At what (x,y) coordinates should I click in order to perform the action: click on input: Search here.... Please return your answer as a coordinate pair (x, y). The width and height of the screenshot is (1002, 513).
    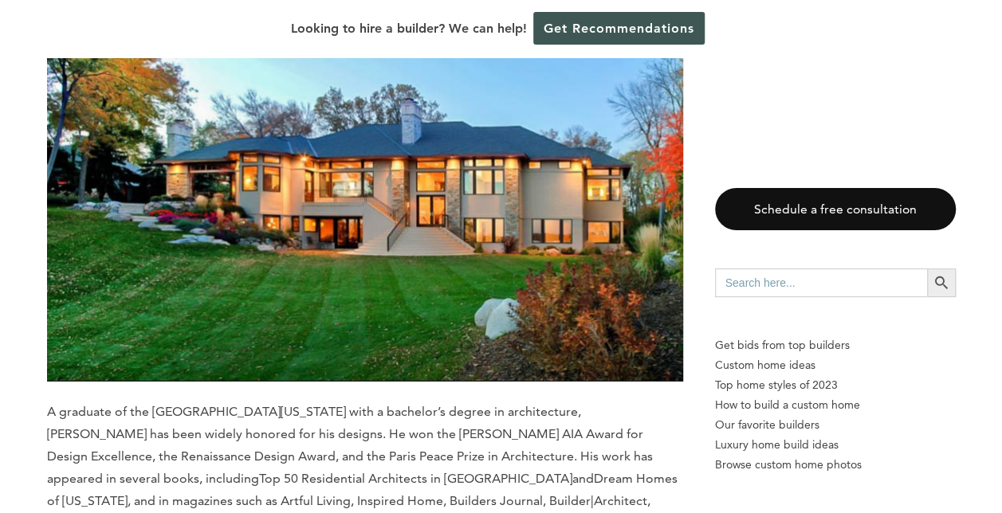
    Looking at the image, I should click on (821, 283).